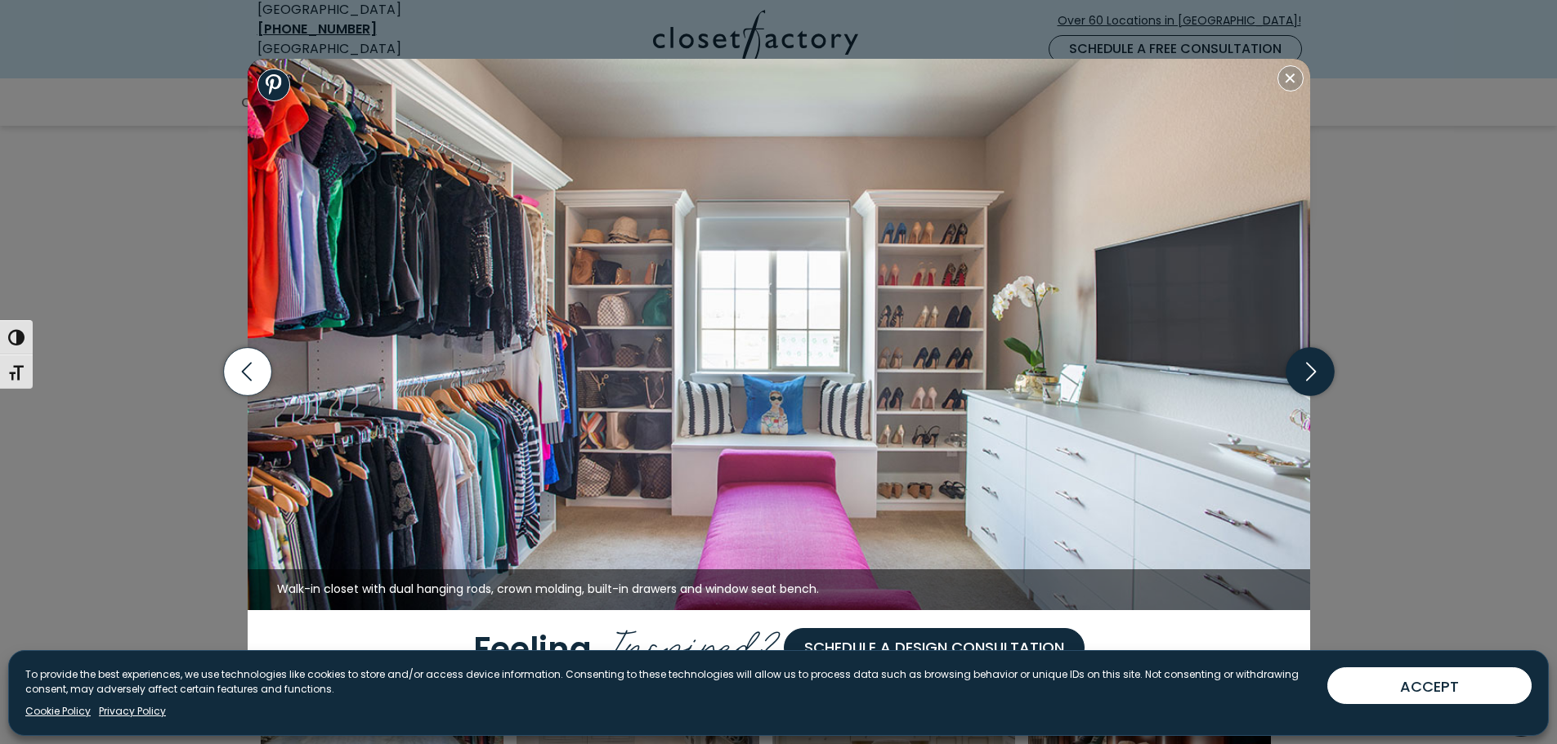 This screenshot has width=1557, height=744. I want to click on button: ACCEPT, so click(1429, 686).